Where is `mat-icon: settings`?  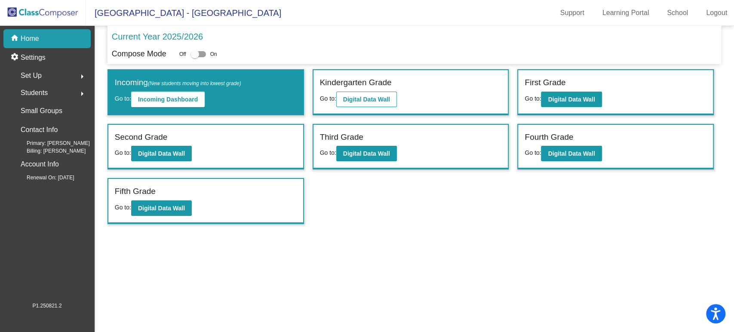 mat-icon: settings is located at coordinates (15, 58).